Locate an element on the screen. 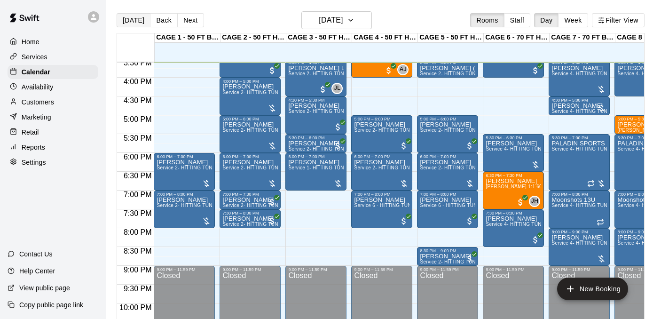  button: Next is located at coordinates (191, 20).